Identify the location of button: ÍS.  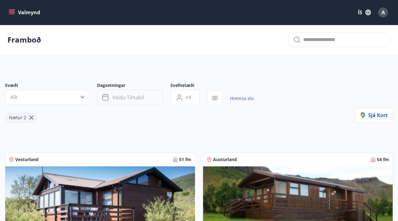
(364, 12).